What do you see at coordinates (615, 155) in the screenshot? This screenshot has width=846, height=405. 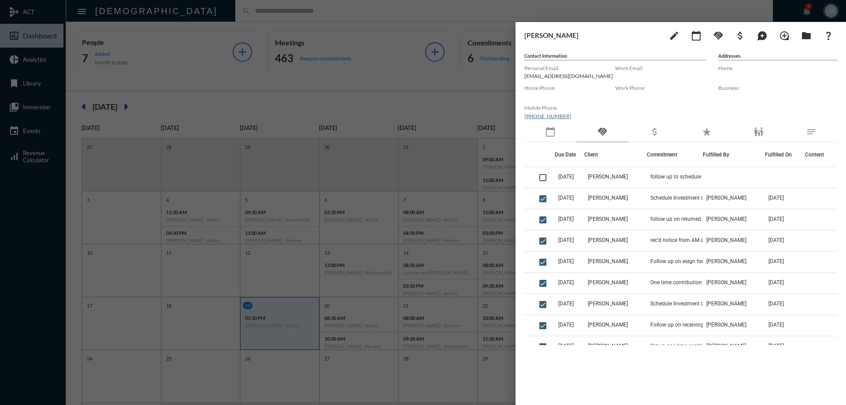 I see `th: Client` at bounding box center [615, 155].